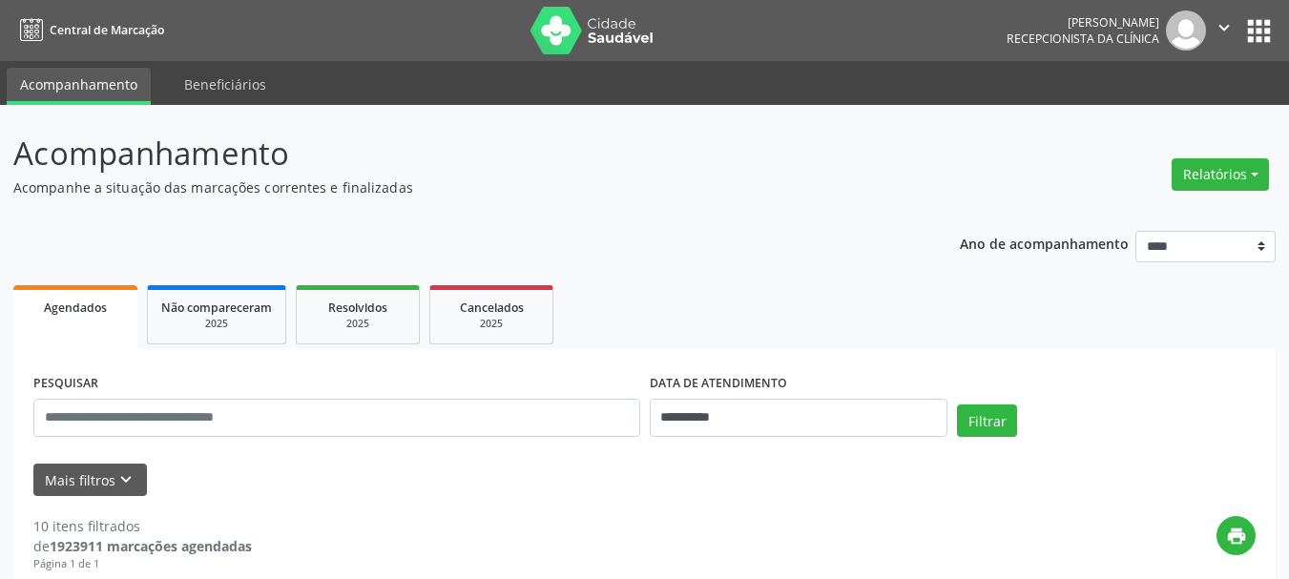 Image resolution: width=1289 pixels, height=579 pixels. Describe the element at coordinates (142, 546) in the screenshot. I see `div: de` at that location.